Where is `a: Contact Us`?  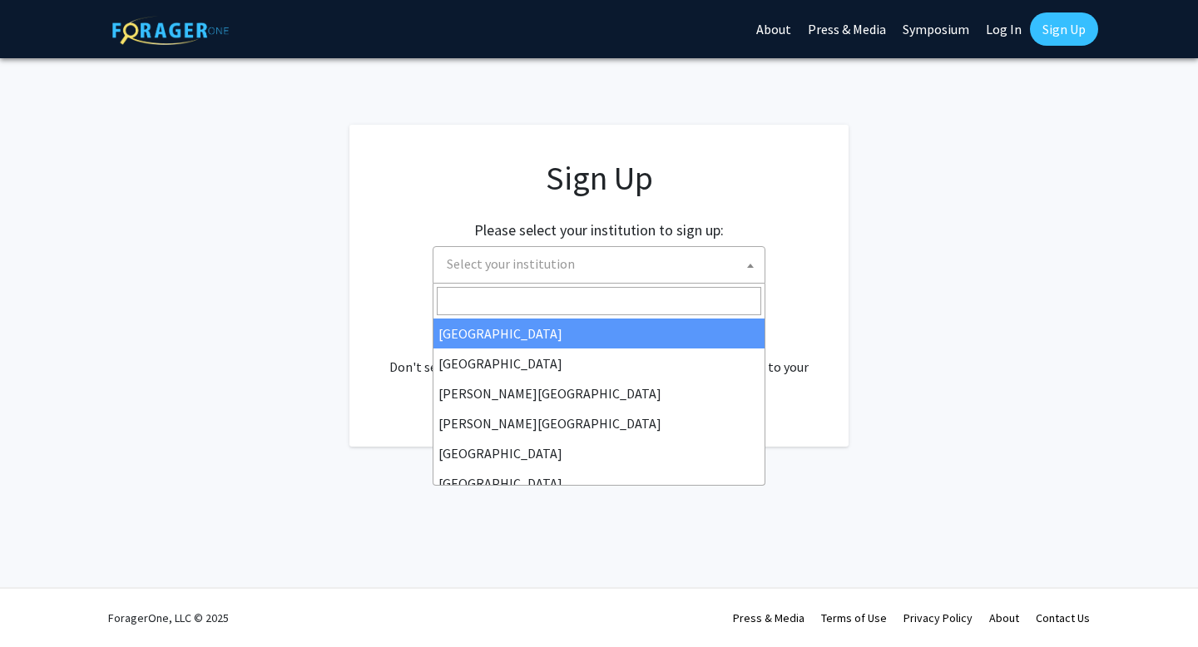 a: Contact Us is located at coordinates (1062, 618).